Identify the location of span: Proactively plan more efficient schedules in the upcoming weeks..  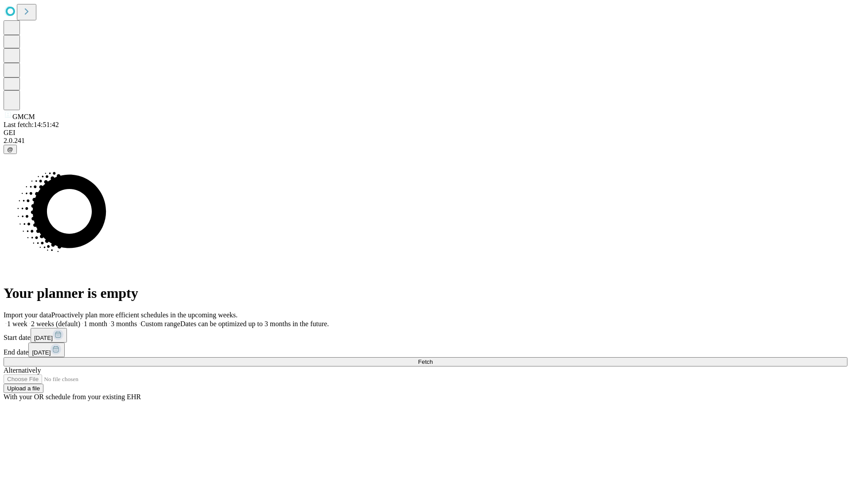
(144, 315).